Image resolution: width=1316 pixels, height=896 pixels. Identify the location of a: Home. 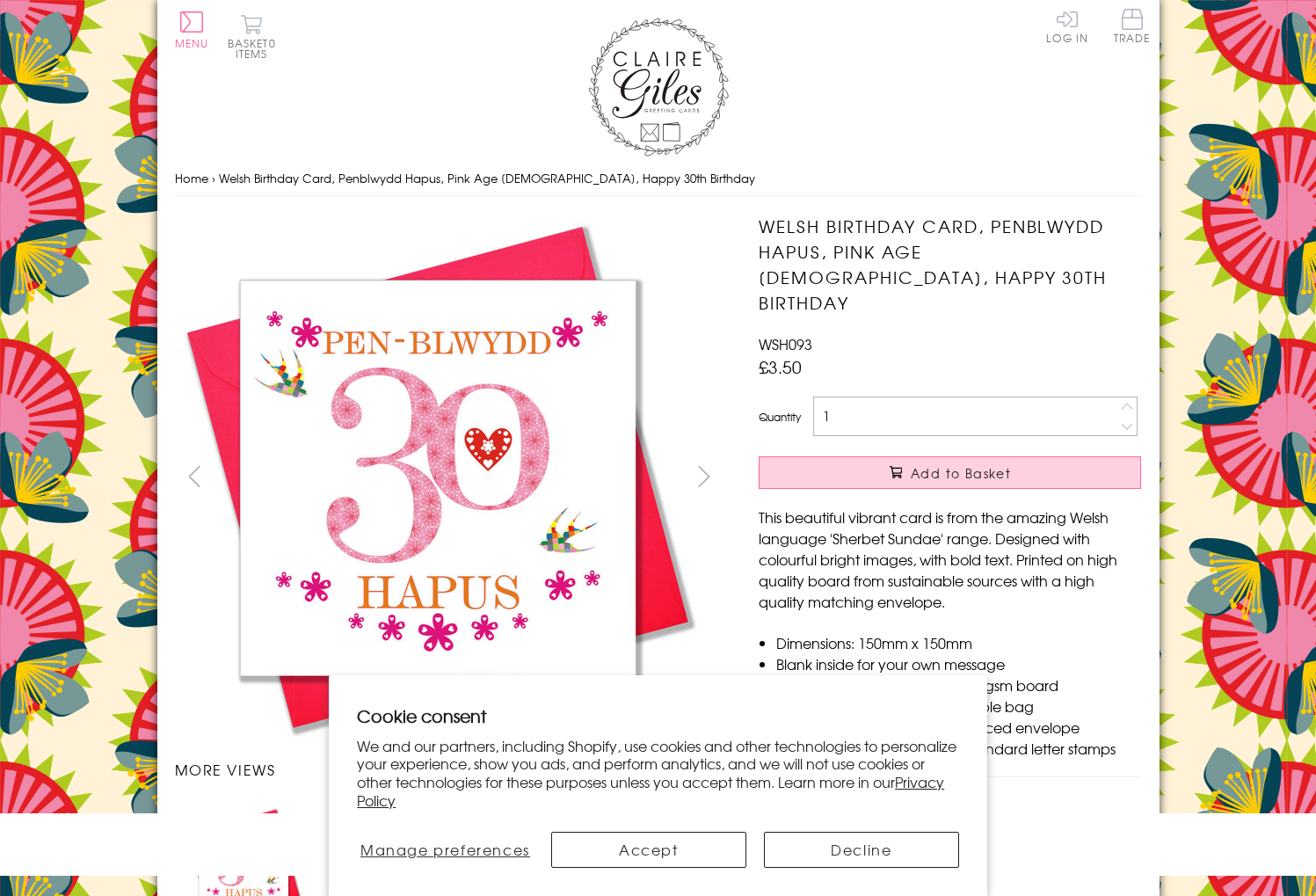
(192, 178).